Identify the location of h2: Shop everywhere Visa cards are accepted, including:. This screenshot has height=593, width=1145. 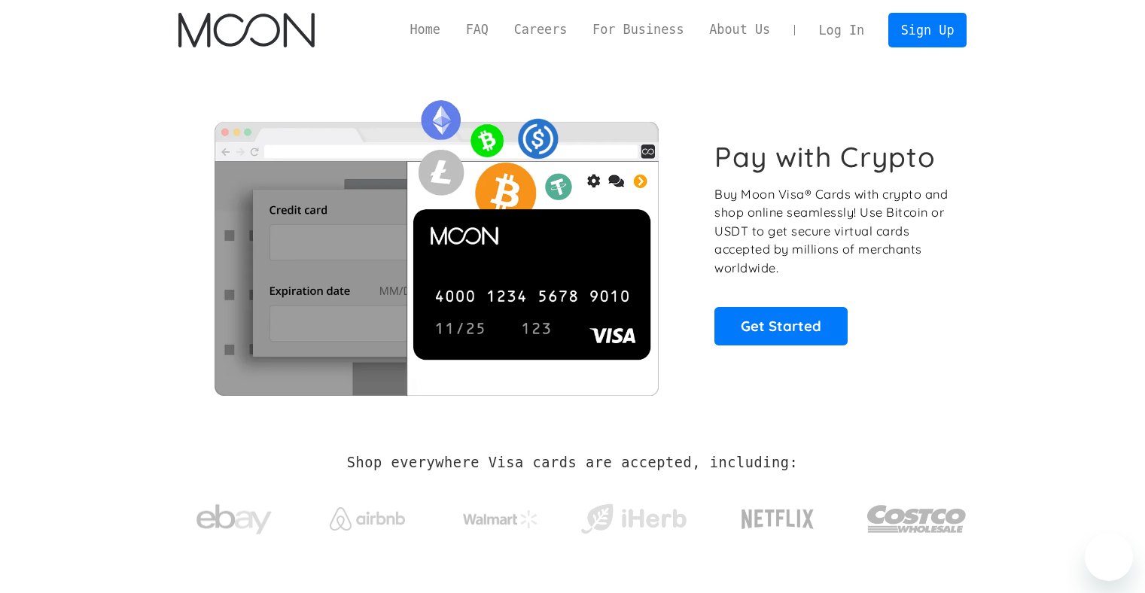
(572, 463).